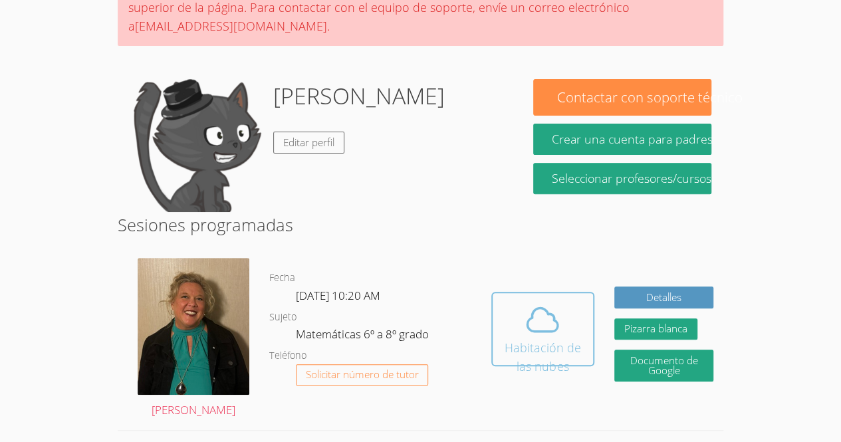 Image resolution: width=841 pixels, height=442 pixels. Describe the element at coordinates (362, 374) in the screenshot. I see `font: Solicitar número de tutor` at that location.